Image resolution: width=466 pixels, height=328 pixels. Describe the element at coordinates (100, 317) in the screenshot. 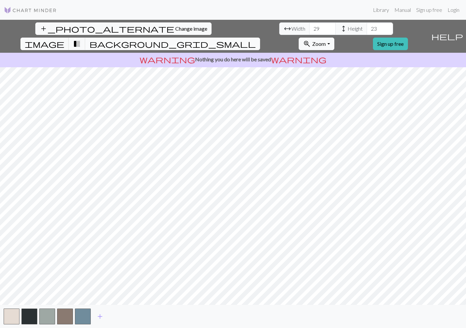

I see `button: Add color` at that location.